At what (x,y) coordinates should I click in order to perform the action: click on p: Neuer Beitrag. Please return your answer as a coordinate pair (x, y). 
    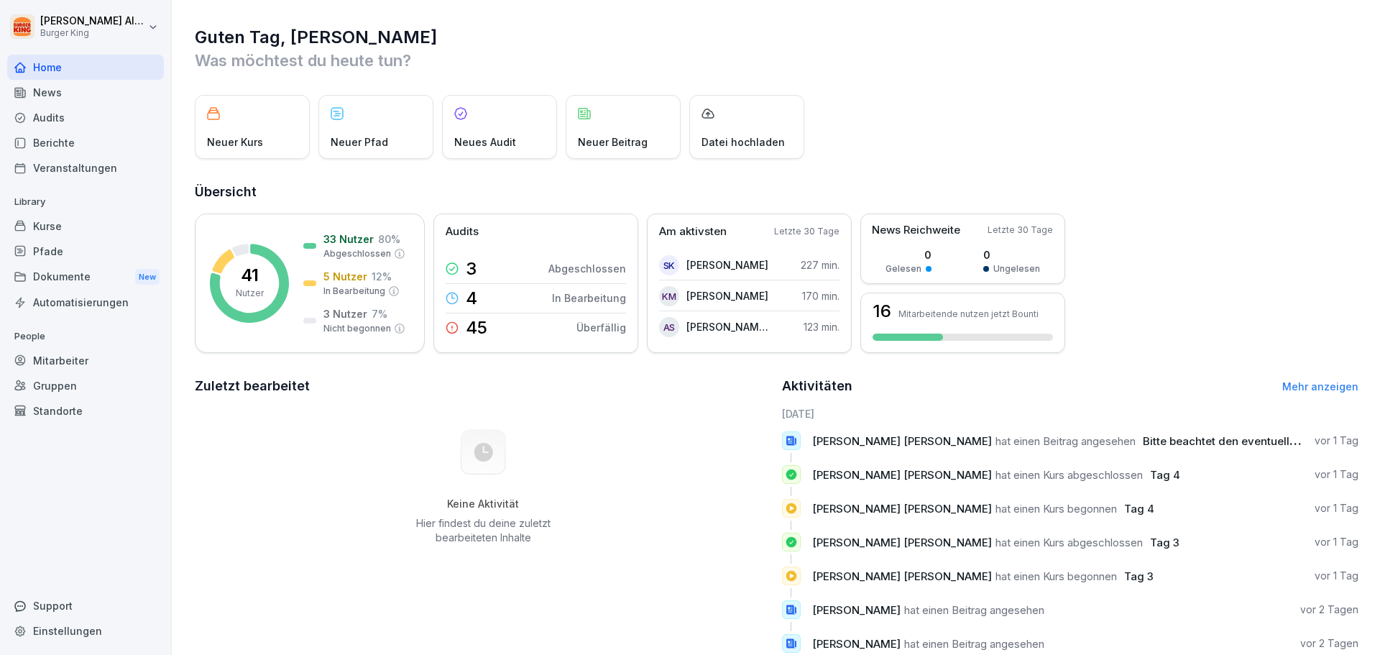
    Looking at the image, I should click on (612, 142).